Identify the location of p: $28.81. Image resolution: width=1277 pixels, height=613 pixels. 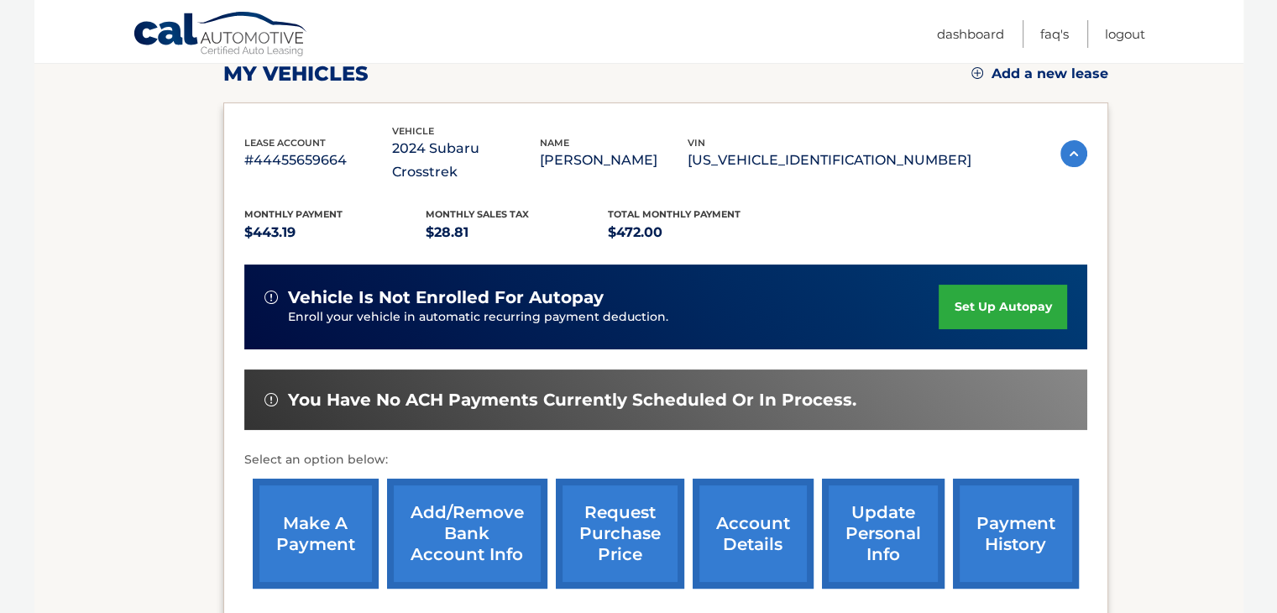
(516, 232).